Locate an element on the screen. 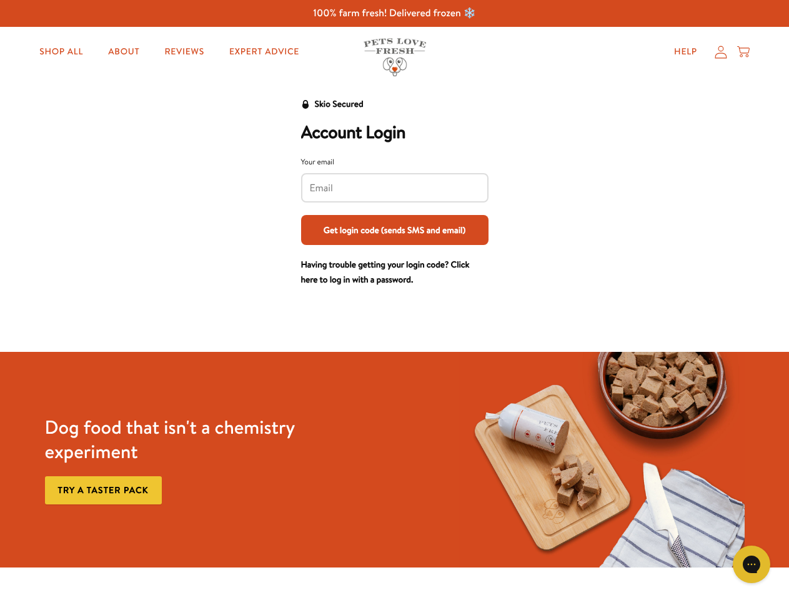 The height and width of the screenshot is (600, 789). h3: Dog food that isn't a chemistry experiment is located at coordinates (187, 439).